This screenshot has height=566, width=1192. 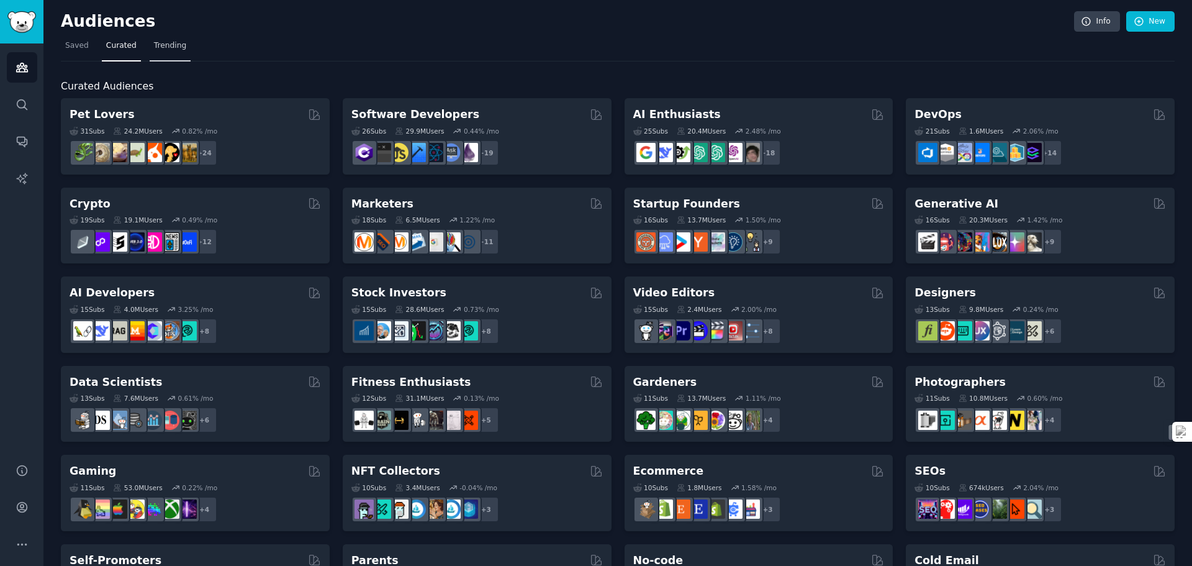 I want to click on img: technicalanalysis, so click(x=468, y=330).